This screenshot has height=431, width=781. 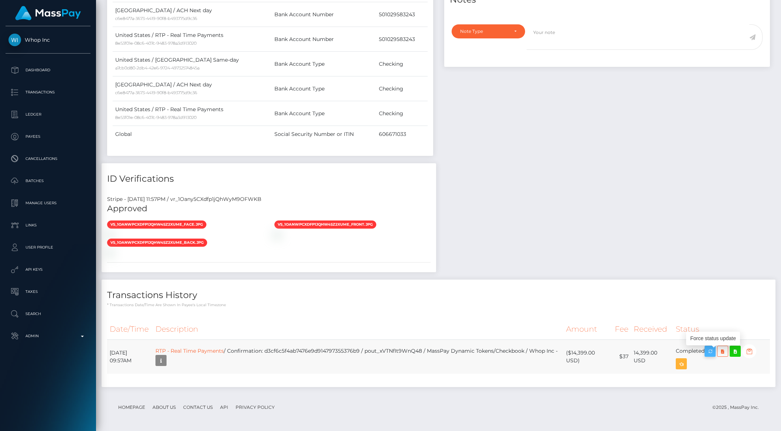 What do you see at coordinates (48, 314) in the screenshot?
I see `a: Search` at bounding box center [48, 314].